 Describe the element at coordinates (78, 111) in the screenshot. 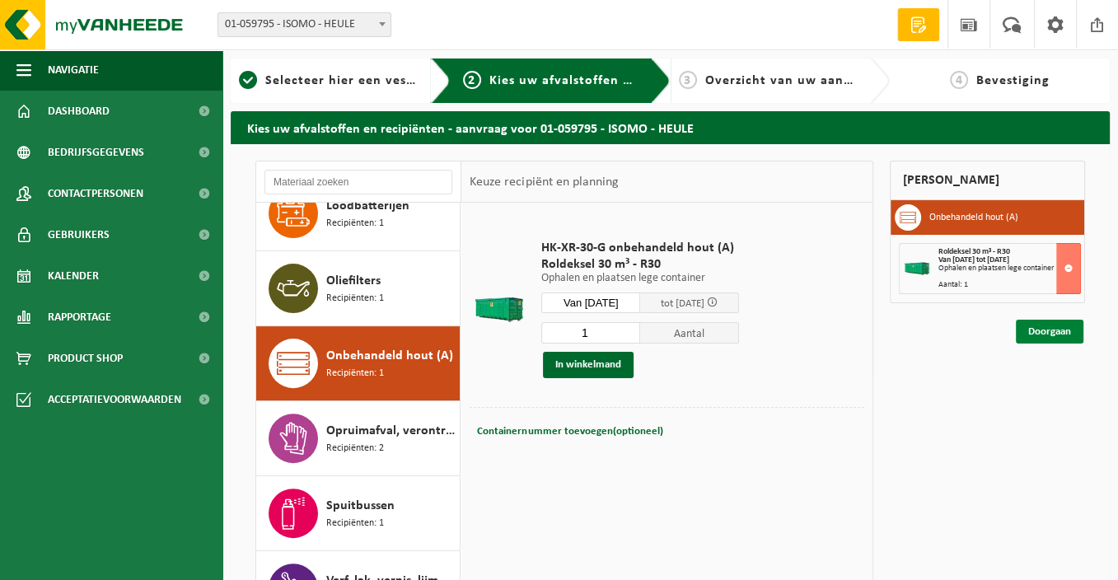

I see `span: Dashboard` at that location.